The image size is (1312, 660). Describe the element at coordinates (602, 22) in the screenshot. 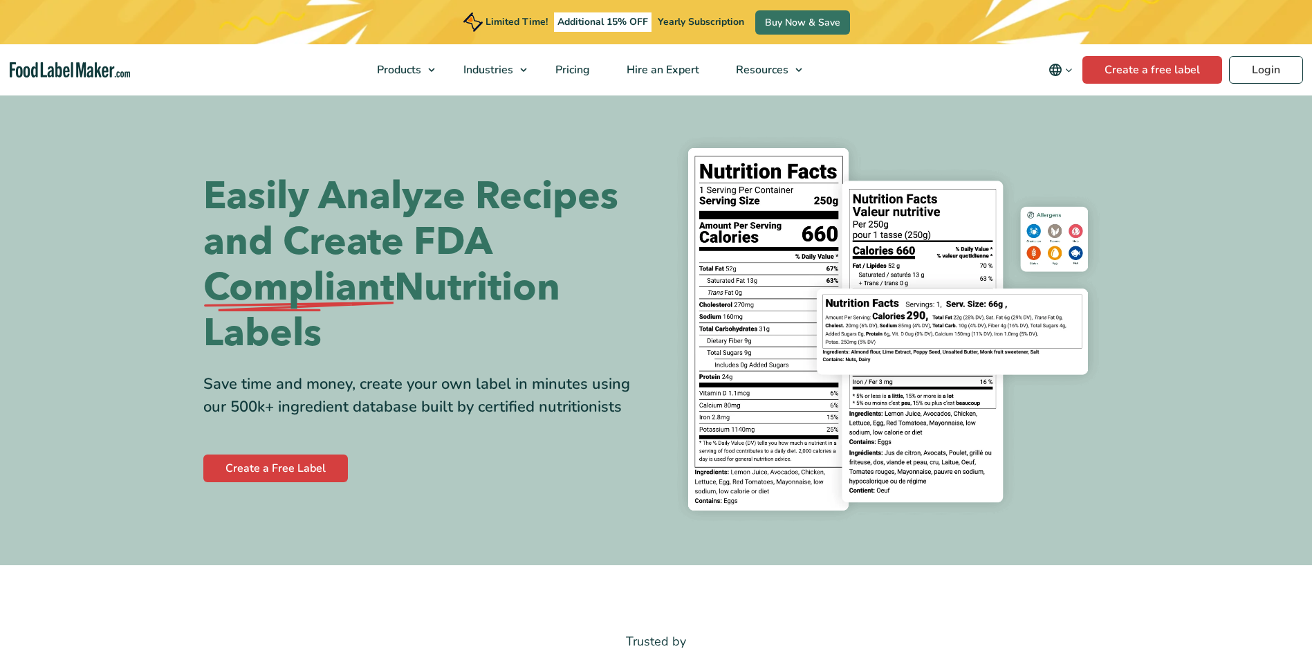

I see `span: Additional 15% OFF` at that location.